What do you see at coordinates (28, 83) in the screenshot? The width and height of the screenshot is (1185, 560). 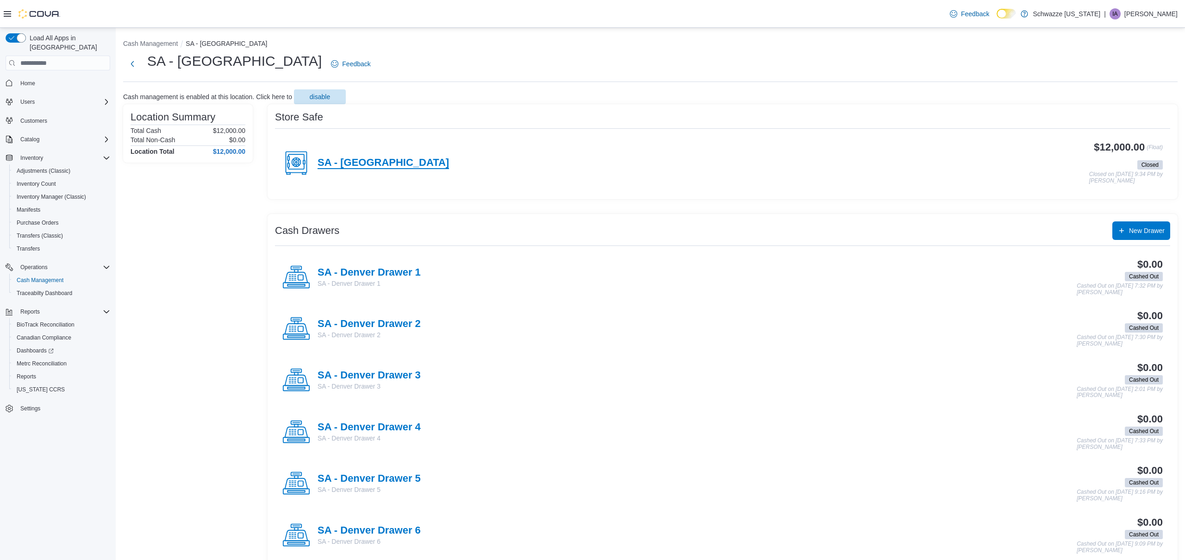 I see `a: Home` at bounding box center [28, 83].